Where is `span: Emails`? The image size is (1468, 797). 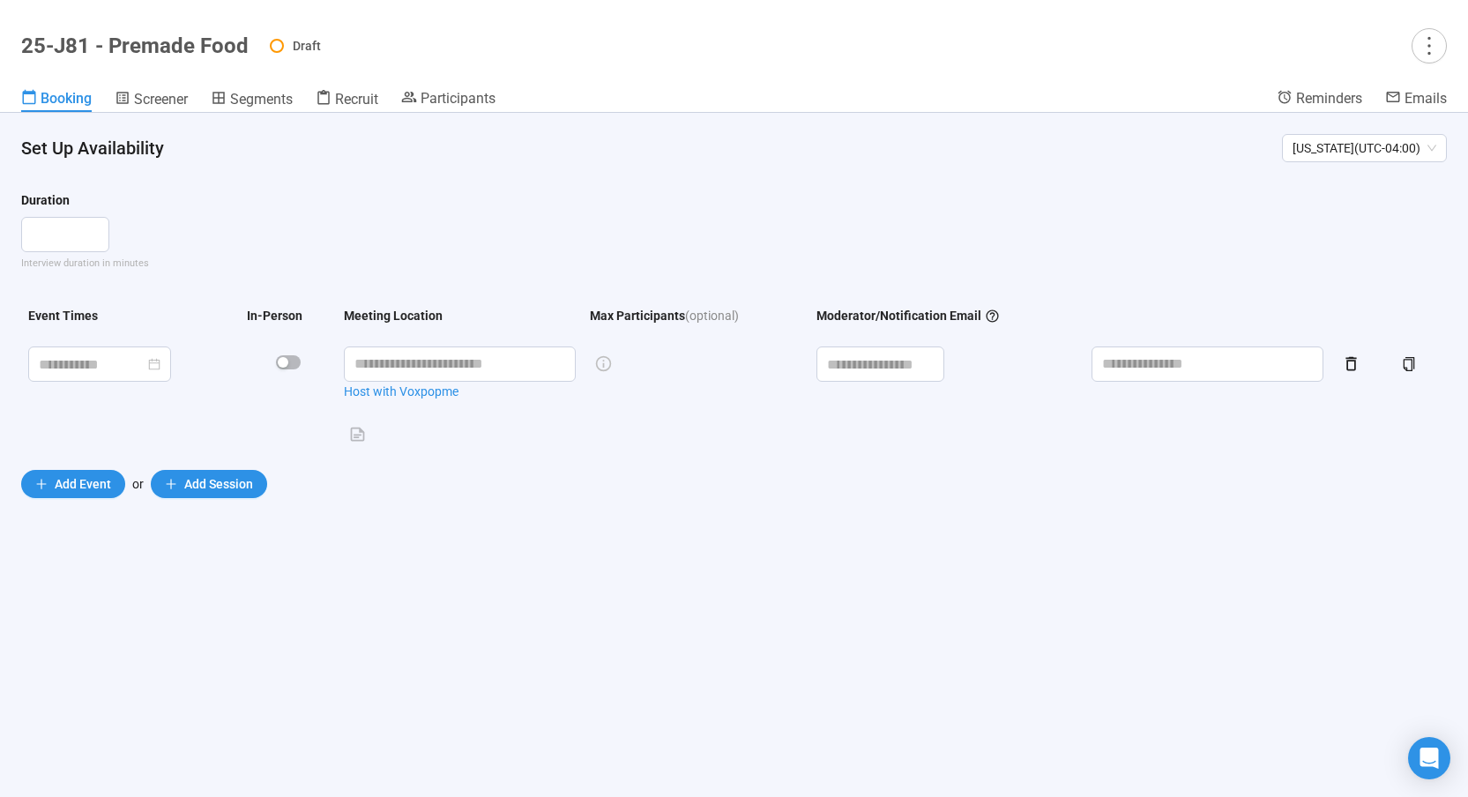
span: Emails is located at coordinates (1426, 98).